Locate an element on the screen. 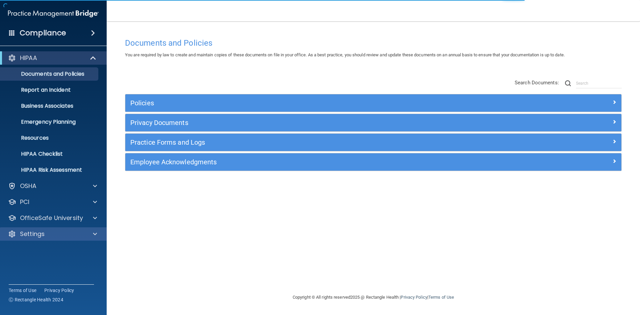 The image size is (640, 315). h5: Employee Acknowledgments is located at coordinates (312, 162).